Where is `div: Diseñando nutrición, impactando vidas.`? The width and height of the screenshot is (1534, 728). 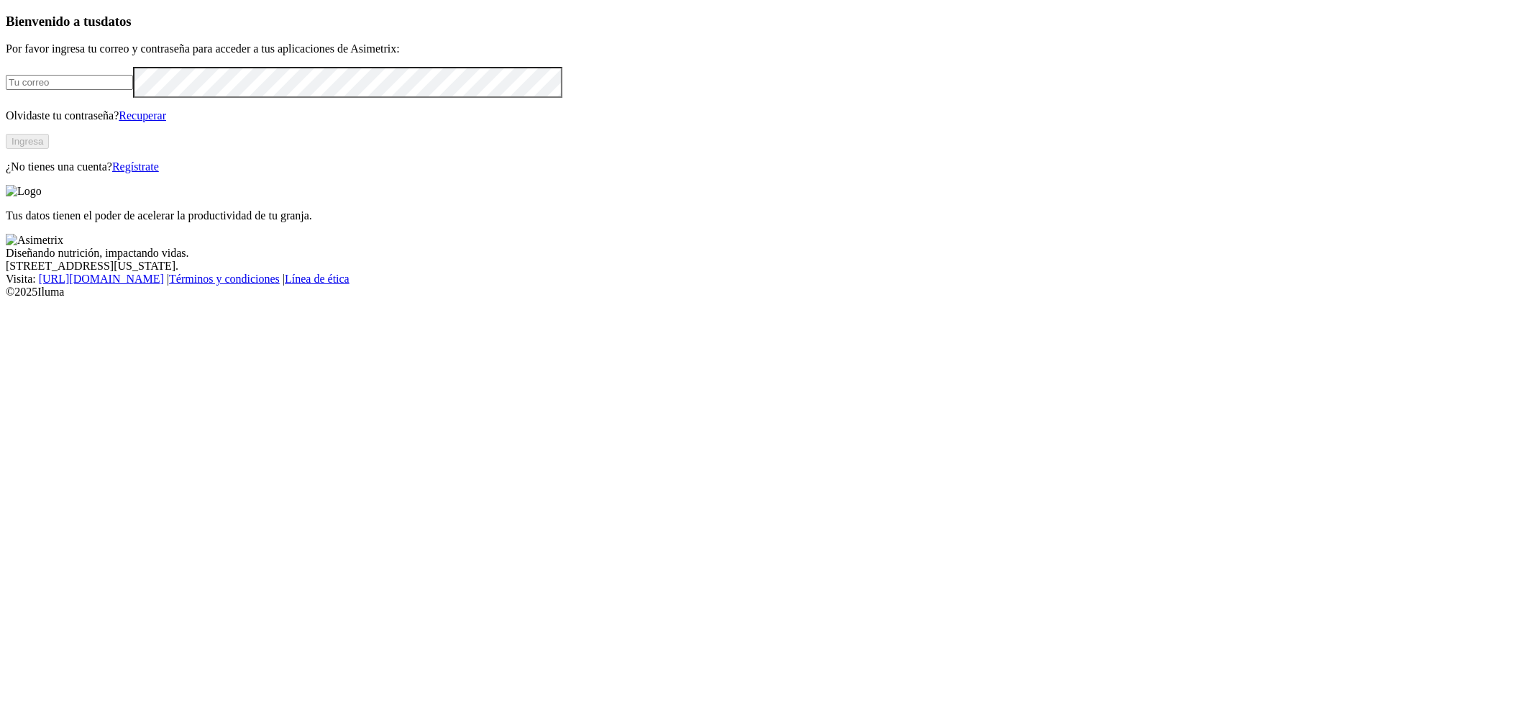 div: Diseñando nutrición, impactando vidas. is located at coordinates (767, 253).